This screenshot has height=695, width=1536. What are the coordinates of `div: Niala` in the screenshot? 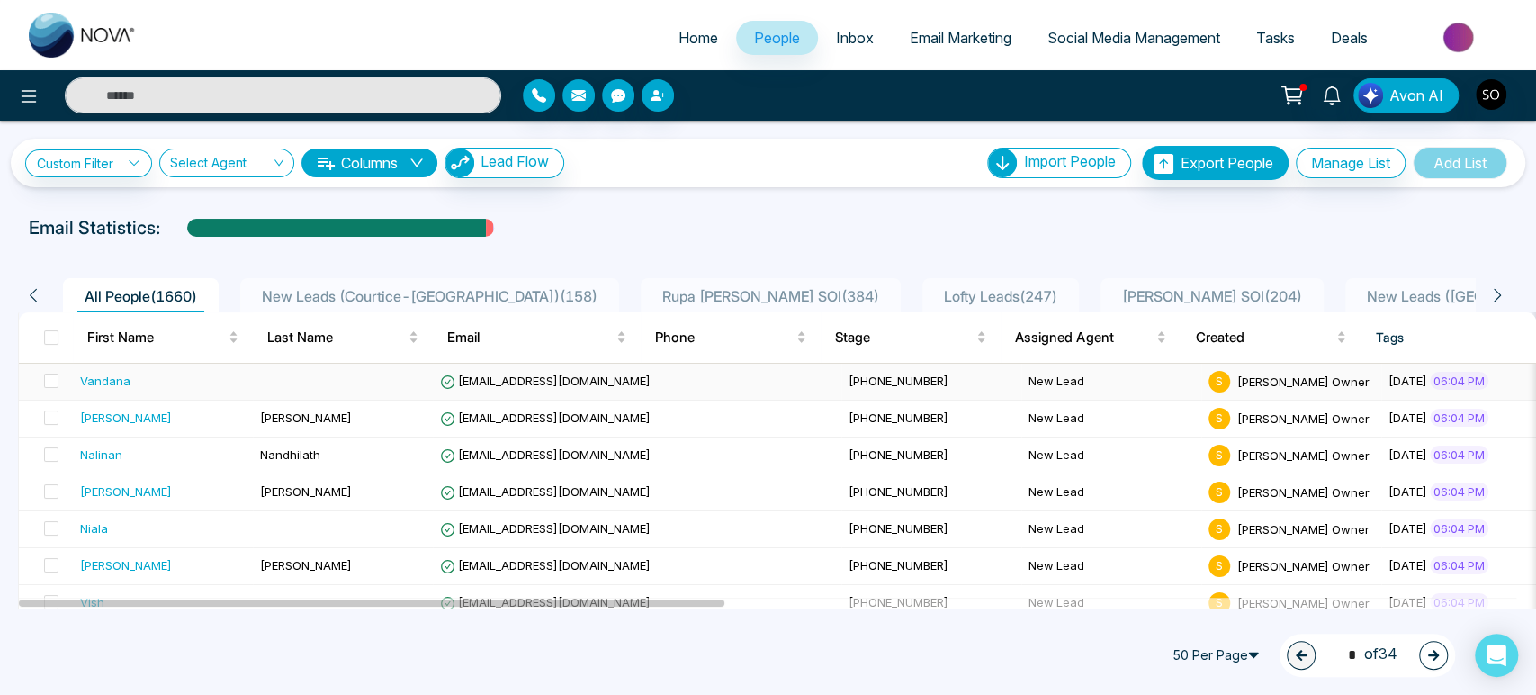 It's located at (94, 528).